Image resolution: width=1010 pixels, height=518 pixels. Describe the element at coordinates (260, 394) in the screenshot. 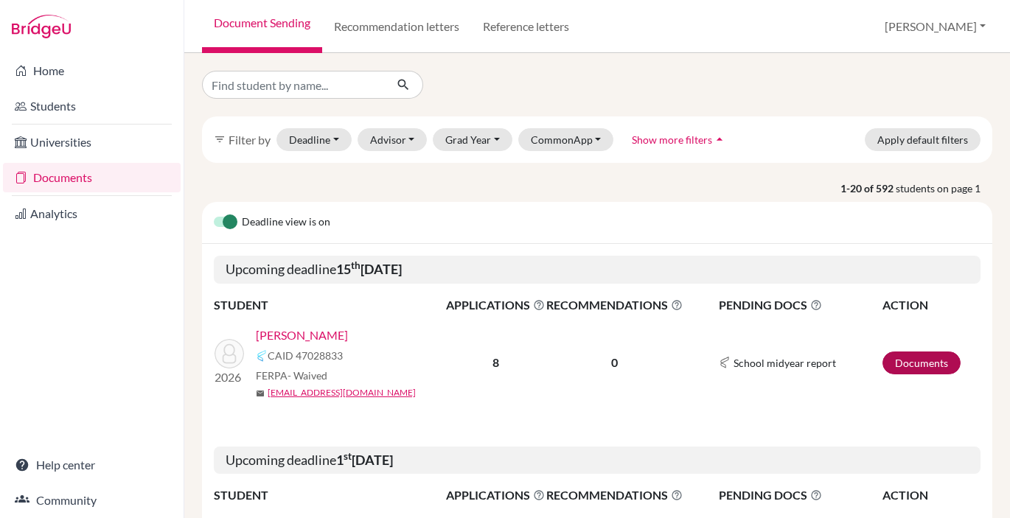

I see `span: mail` at that location.